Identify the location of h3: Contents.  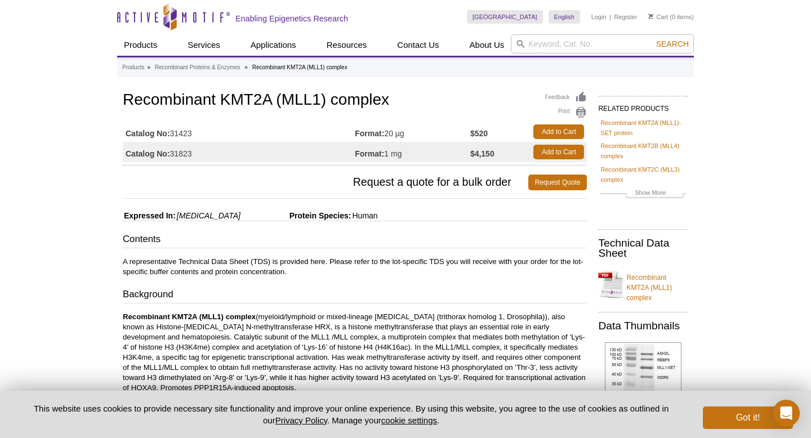
(355, 241).